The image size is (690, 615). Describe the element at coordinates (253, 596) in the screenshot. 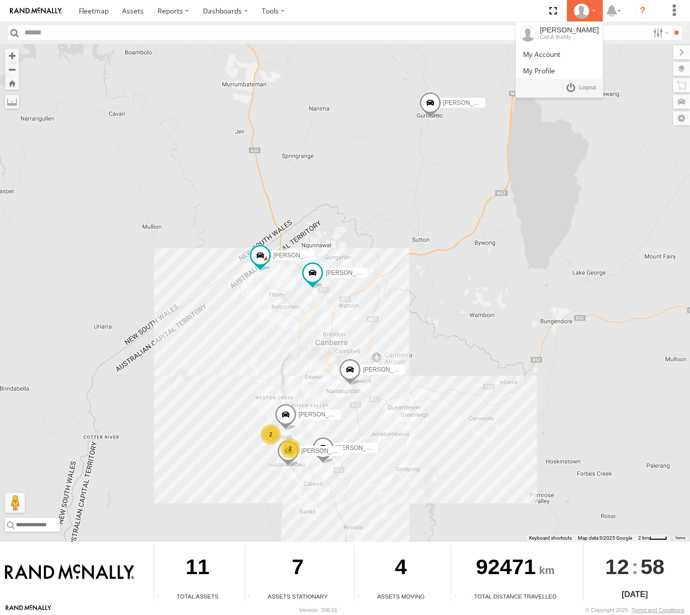

I see `div: Total number of assets current stationary.` at that location.